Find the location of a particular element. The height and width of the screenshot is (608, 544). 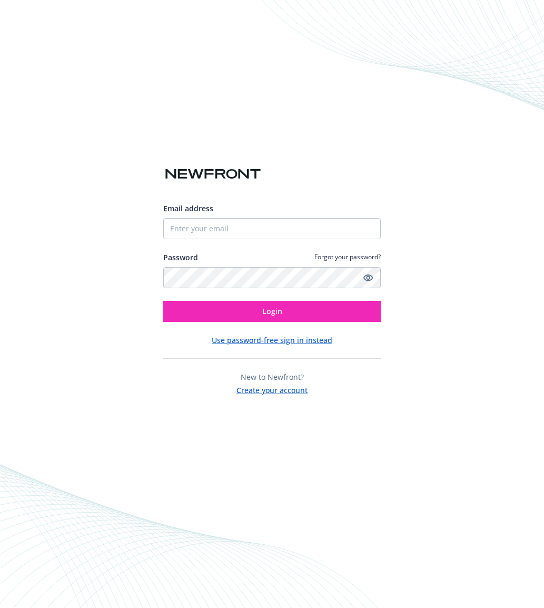

button: Use password-free sign in instead is located at coordinates (272, 340).